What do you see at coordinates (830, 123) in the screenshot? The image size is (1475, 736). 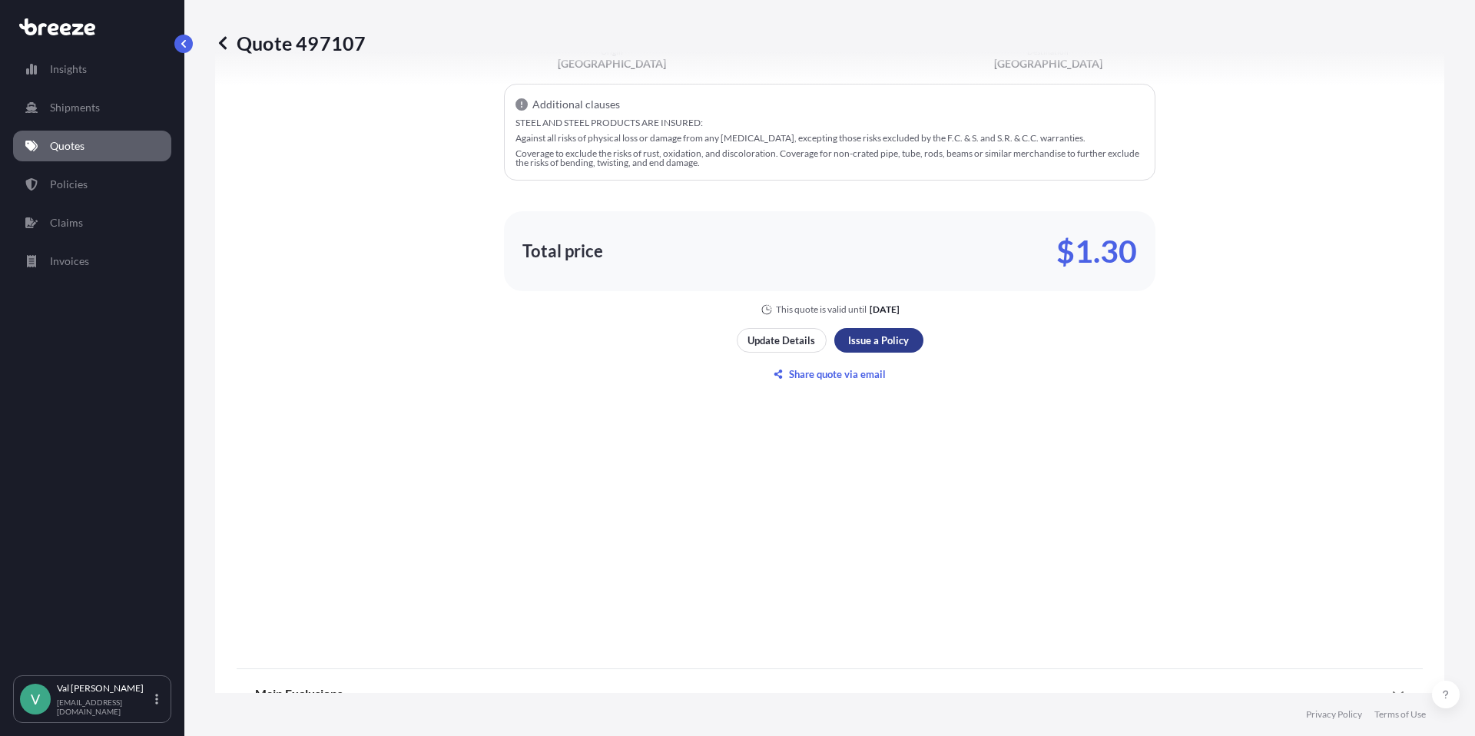 I see `p: STEEL AND STEEL PRODUCTS ARE INSURED:` at bounding box center [830, 123].